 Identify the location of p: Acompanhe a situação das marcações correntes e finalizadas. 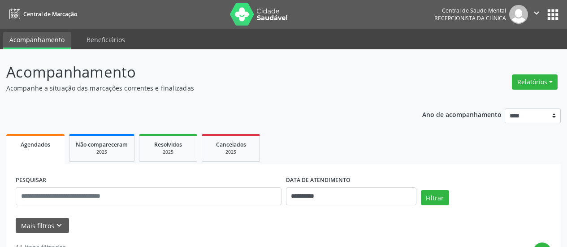
(200, 88).